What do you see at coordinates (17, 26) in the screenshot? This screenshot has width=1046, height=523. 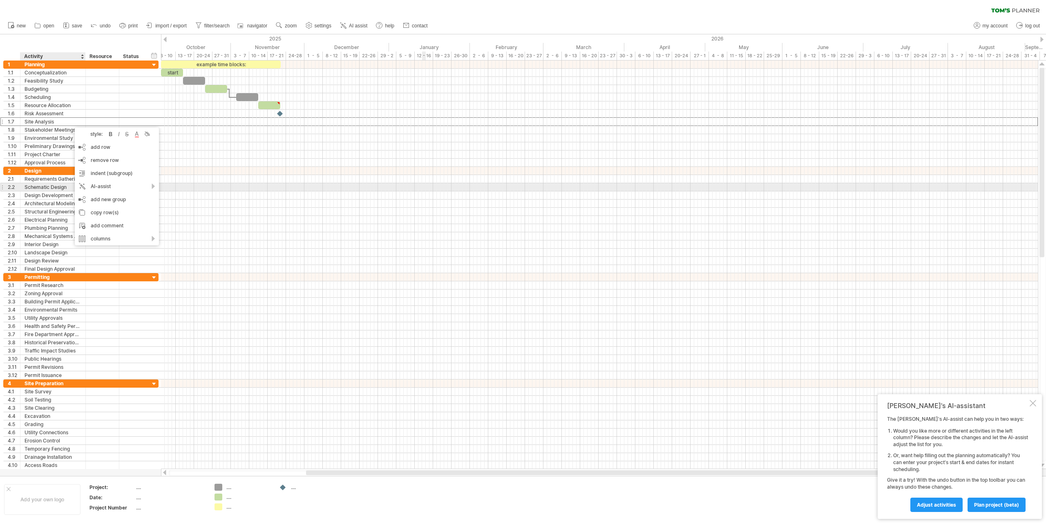 I see `a: new` at bounding box center [17, 26].